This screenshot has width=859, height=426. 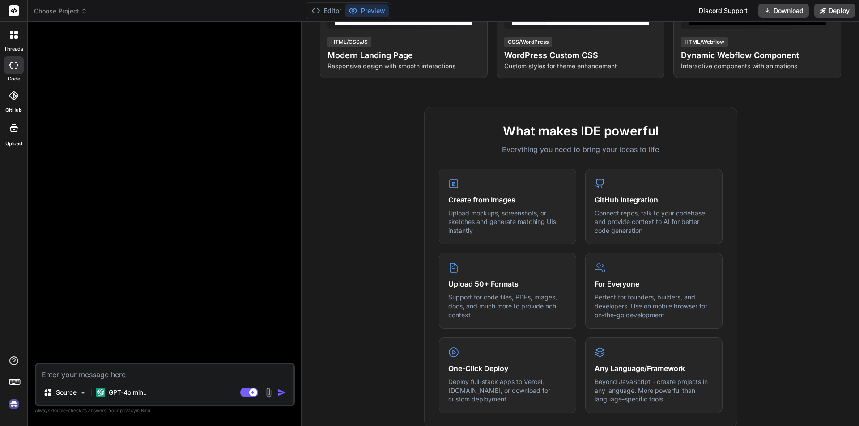 What do you see at coordinates (757, 55) in the screenshot?
I see `h4: Dynamic Webflow Component` at bounding box center [757, 55].